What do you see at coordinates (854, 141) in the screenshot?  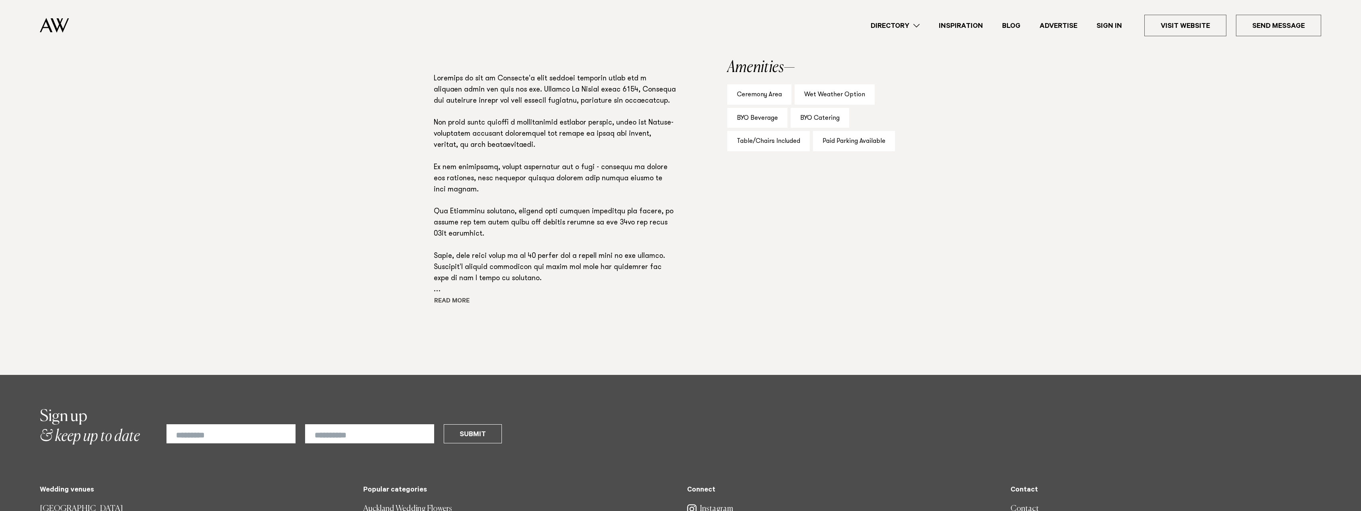 I see `div: Paid Parking Available` at bounding box center [854, 141].